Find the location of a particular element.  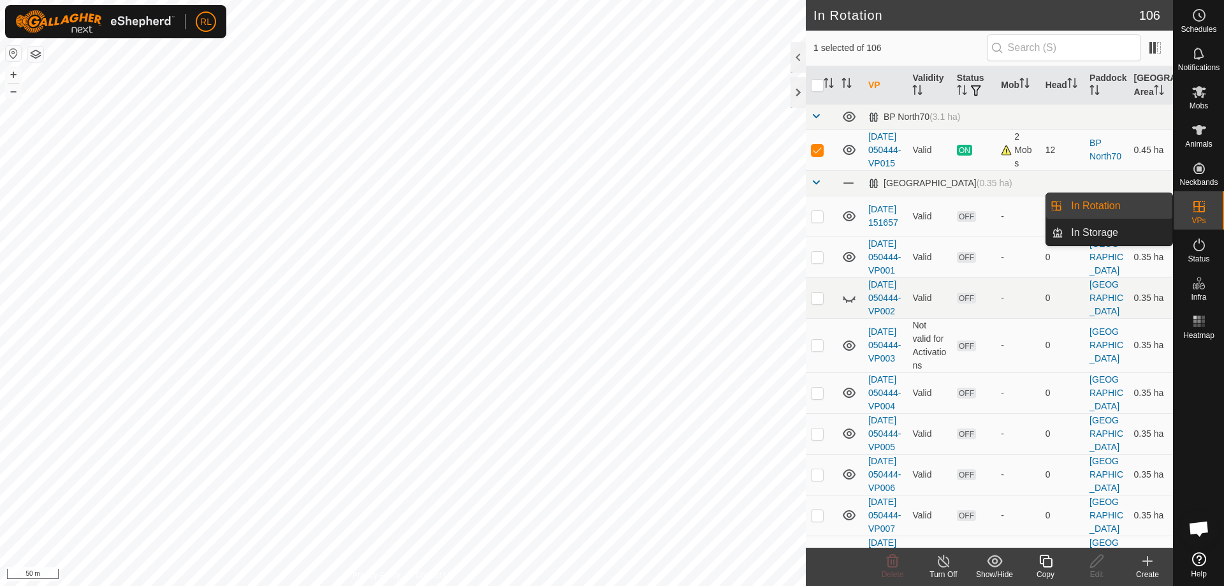

li: In Rotation is located at coordinates (1109, 206).